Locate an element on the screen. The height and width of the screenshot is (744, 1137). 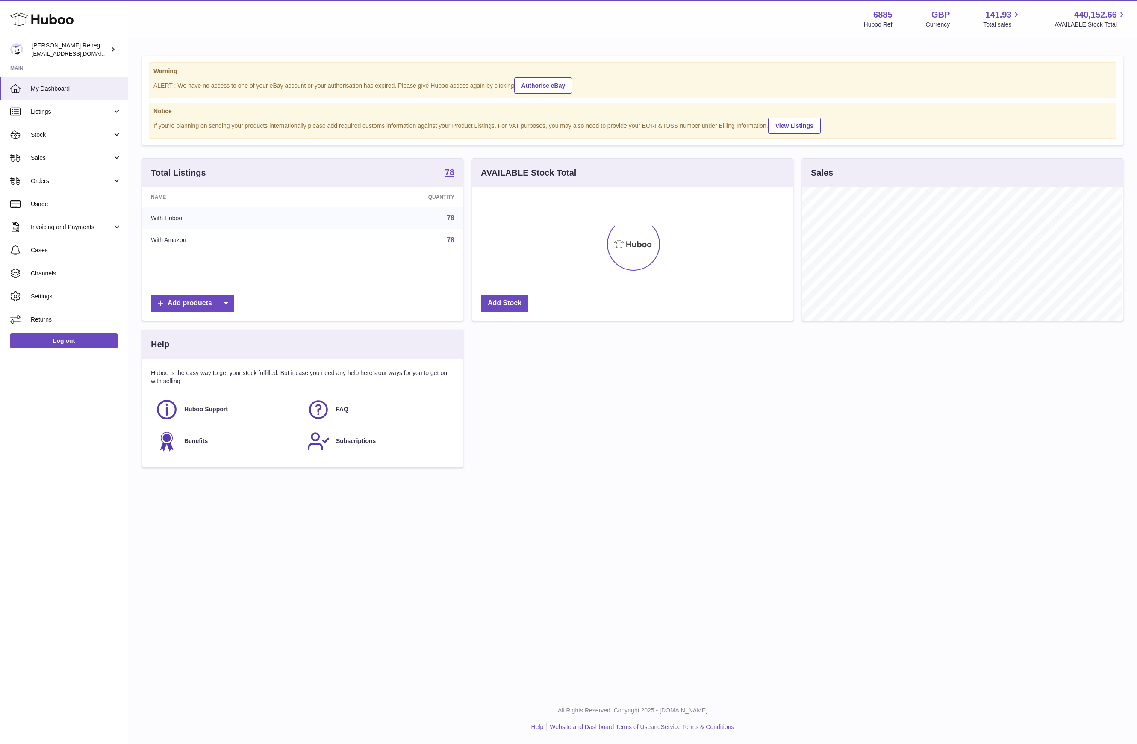
p: Huboo is the easy way to get your stock fulfilled. But incase you need any help here's our ways f... is located at coordinates (303, 377).